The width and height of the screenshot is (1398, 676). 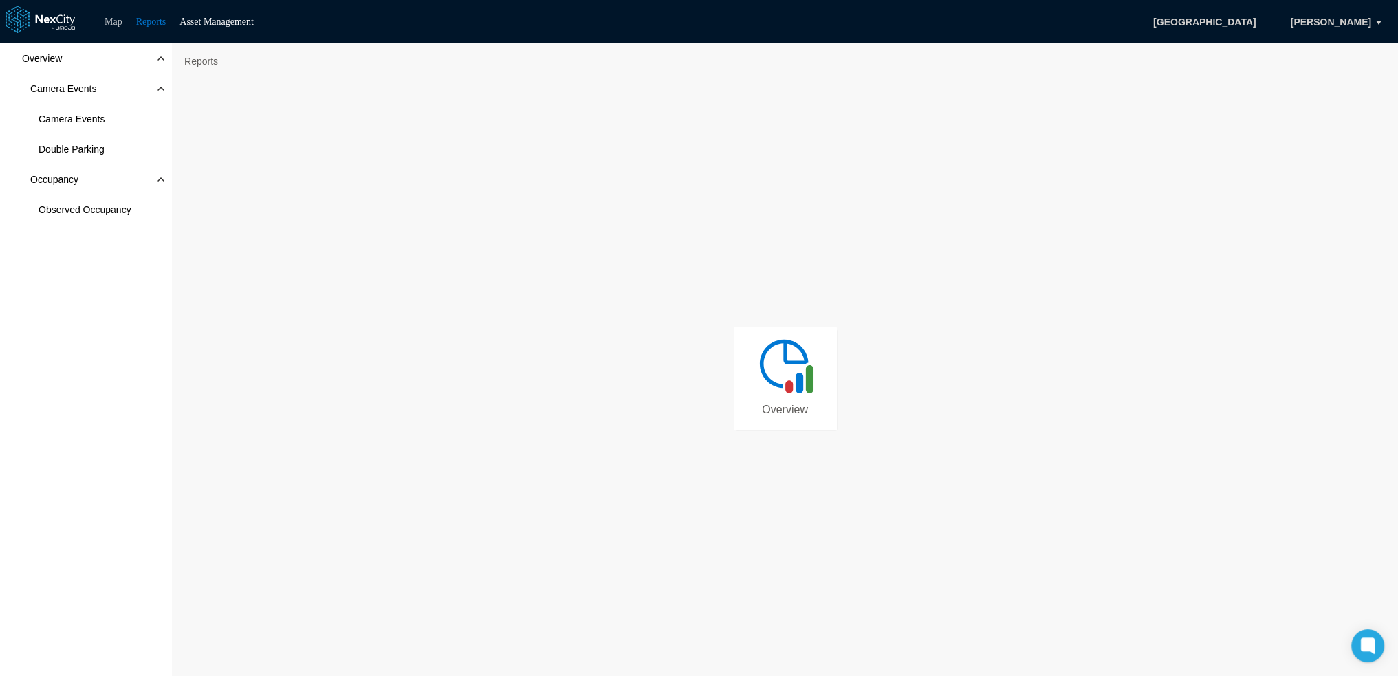 I want to click on span: Occupancy, so click(x=54, y=180).